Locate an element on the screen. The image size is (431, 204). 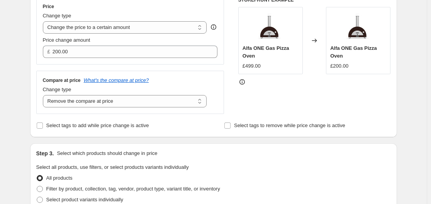
div: £200.00 is located at coordinates (339, 66).